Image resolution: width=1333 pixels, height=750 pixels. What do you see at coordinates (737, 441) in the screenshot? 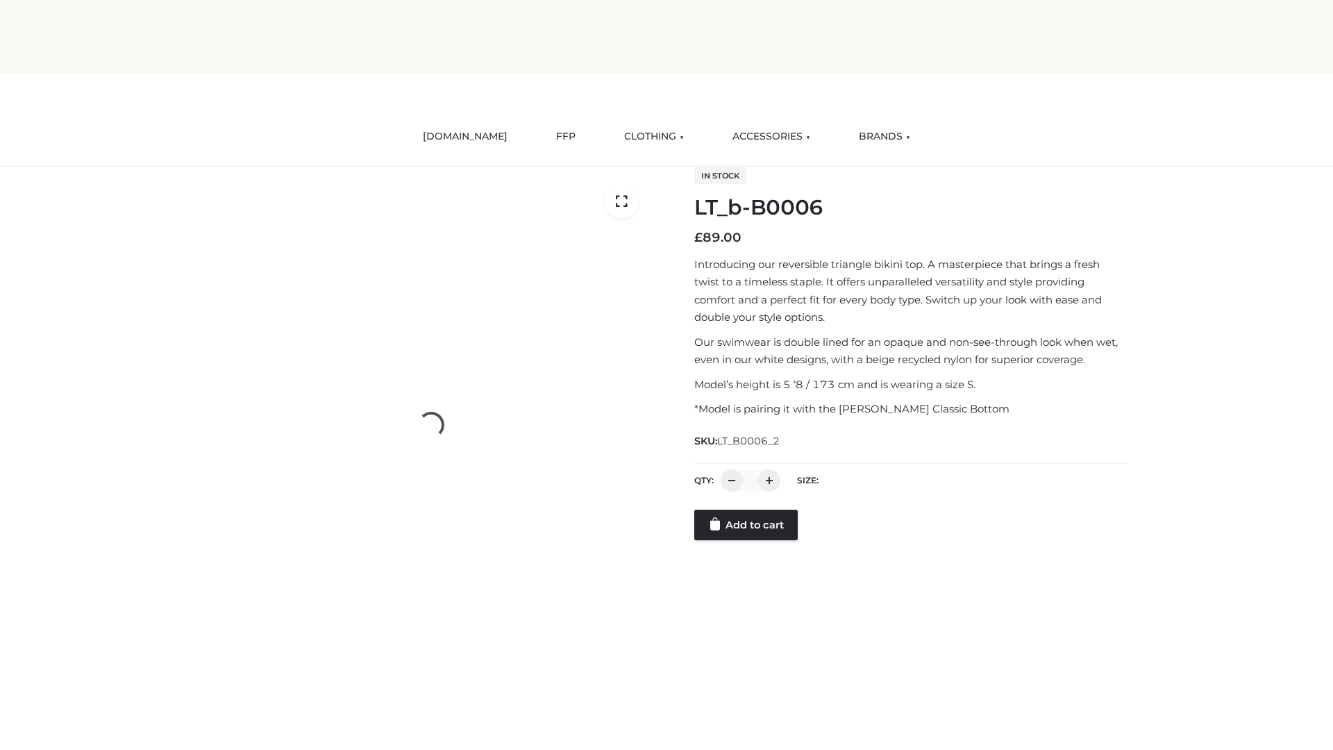
I see `span: SKU:` at bounding box center [737, 441].